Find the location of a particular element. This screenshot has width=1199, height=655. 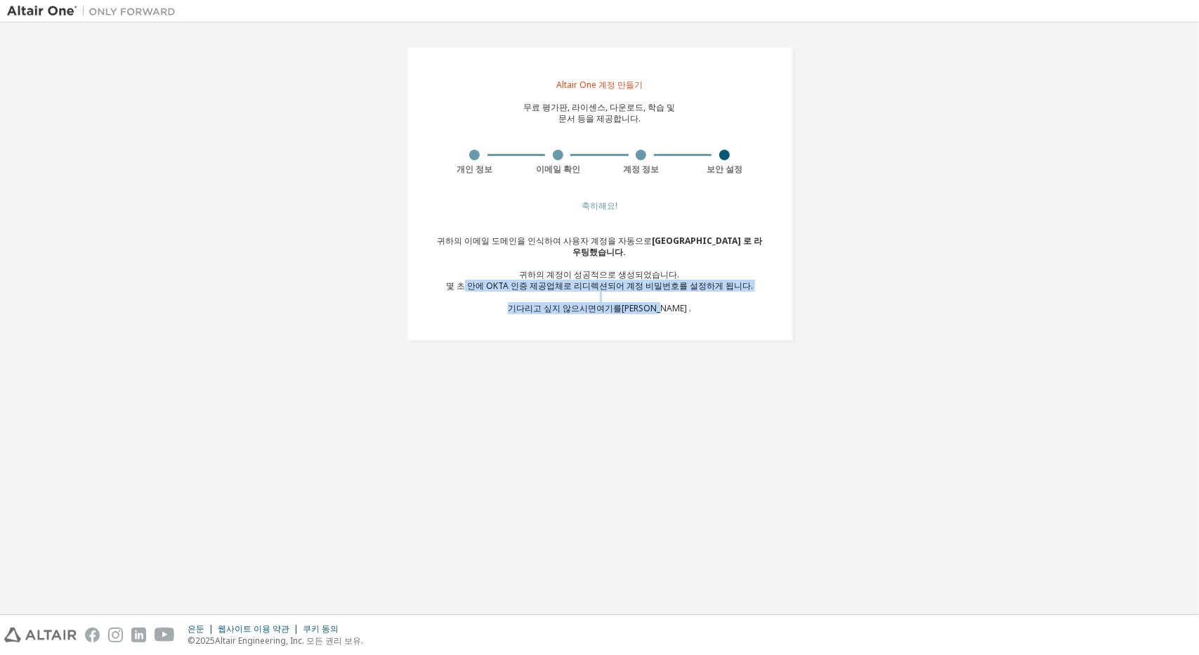

font: 축하해요! is located at coordinates (599, 205).